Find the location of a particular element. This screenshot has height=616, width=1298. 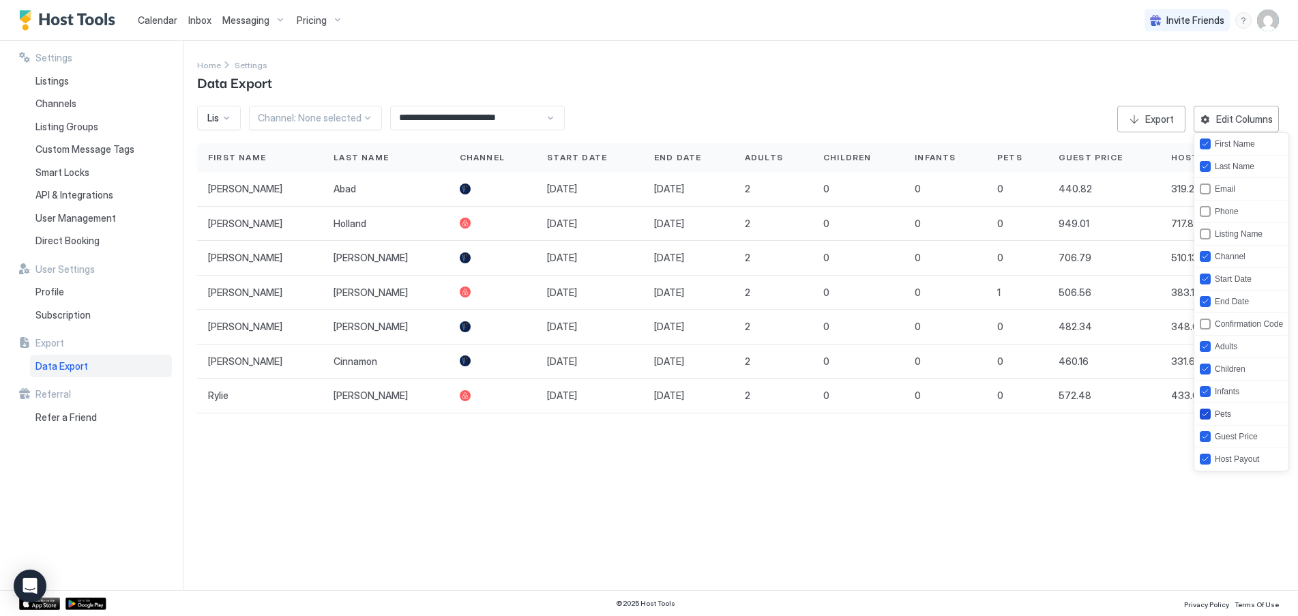

div: endDate is located at coordinates (1224, 302).